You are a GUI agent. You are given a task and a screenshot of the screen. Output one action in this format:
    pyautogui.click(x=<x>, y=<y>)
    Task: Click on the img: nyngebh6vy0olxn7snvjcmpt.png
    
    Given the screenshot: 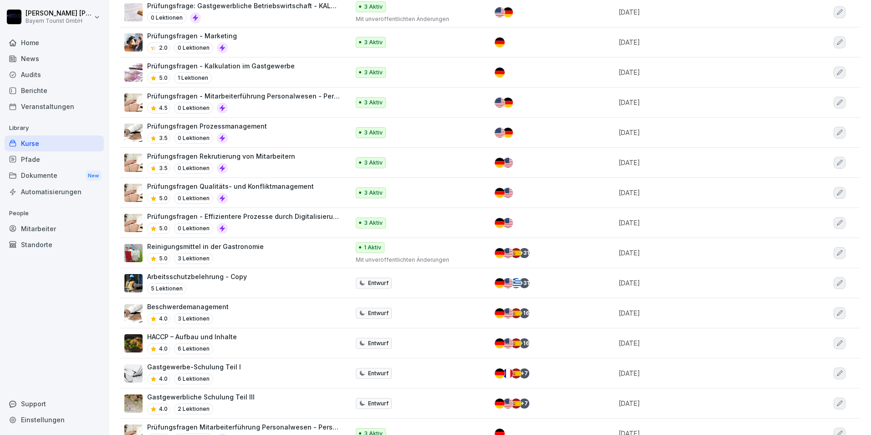 What is the action you would take?
    pyautogui.click(x=133, y=12)
    